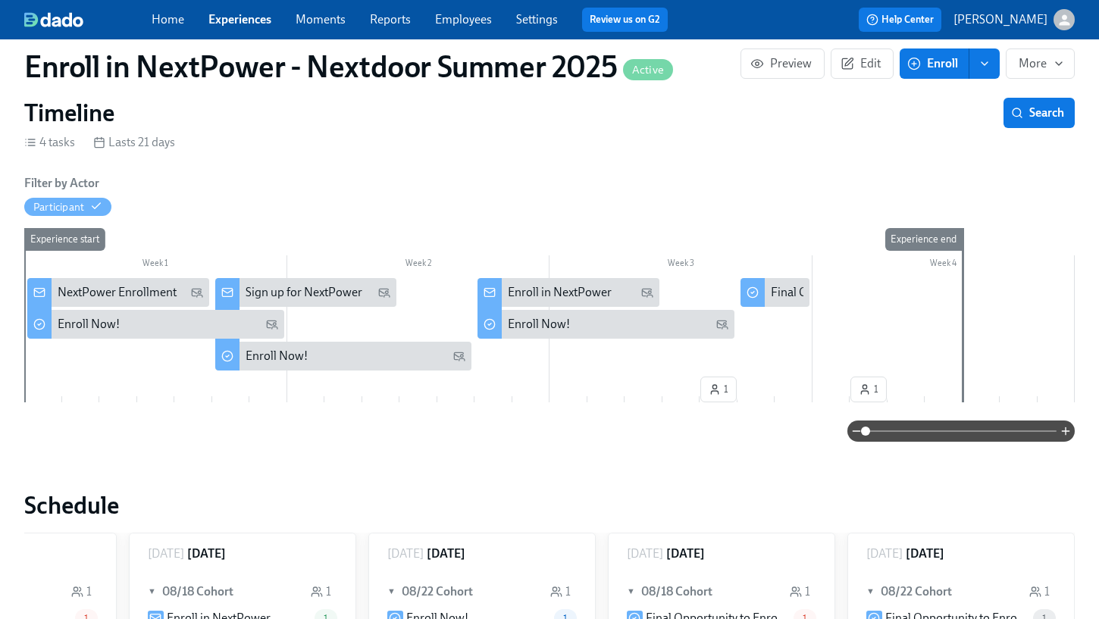 The width and height of the screenshot is (1099, 619). I want to click on a: Review us on G2, so click(625, 20).